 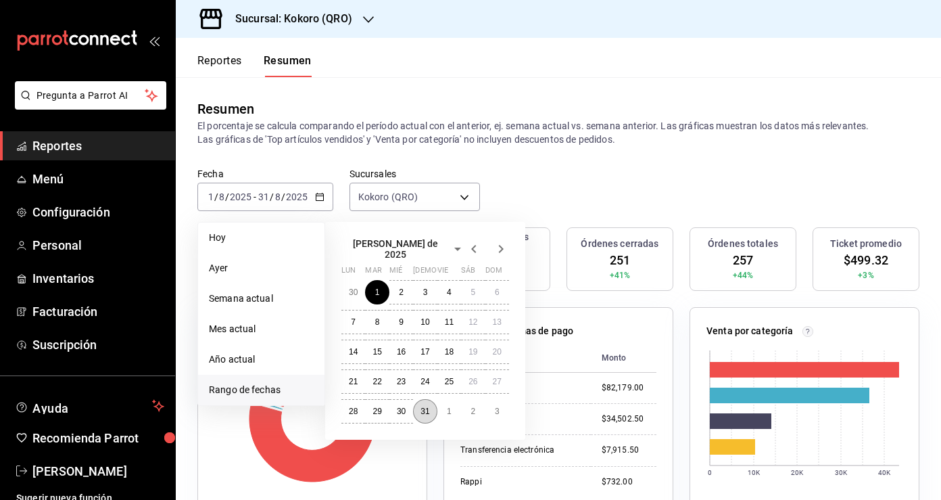 What do you see at coordinates (620, 275) in the screenshot?
I see `span: +41%` at bounding box center [620, 275].